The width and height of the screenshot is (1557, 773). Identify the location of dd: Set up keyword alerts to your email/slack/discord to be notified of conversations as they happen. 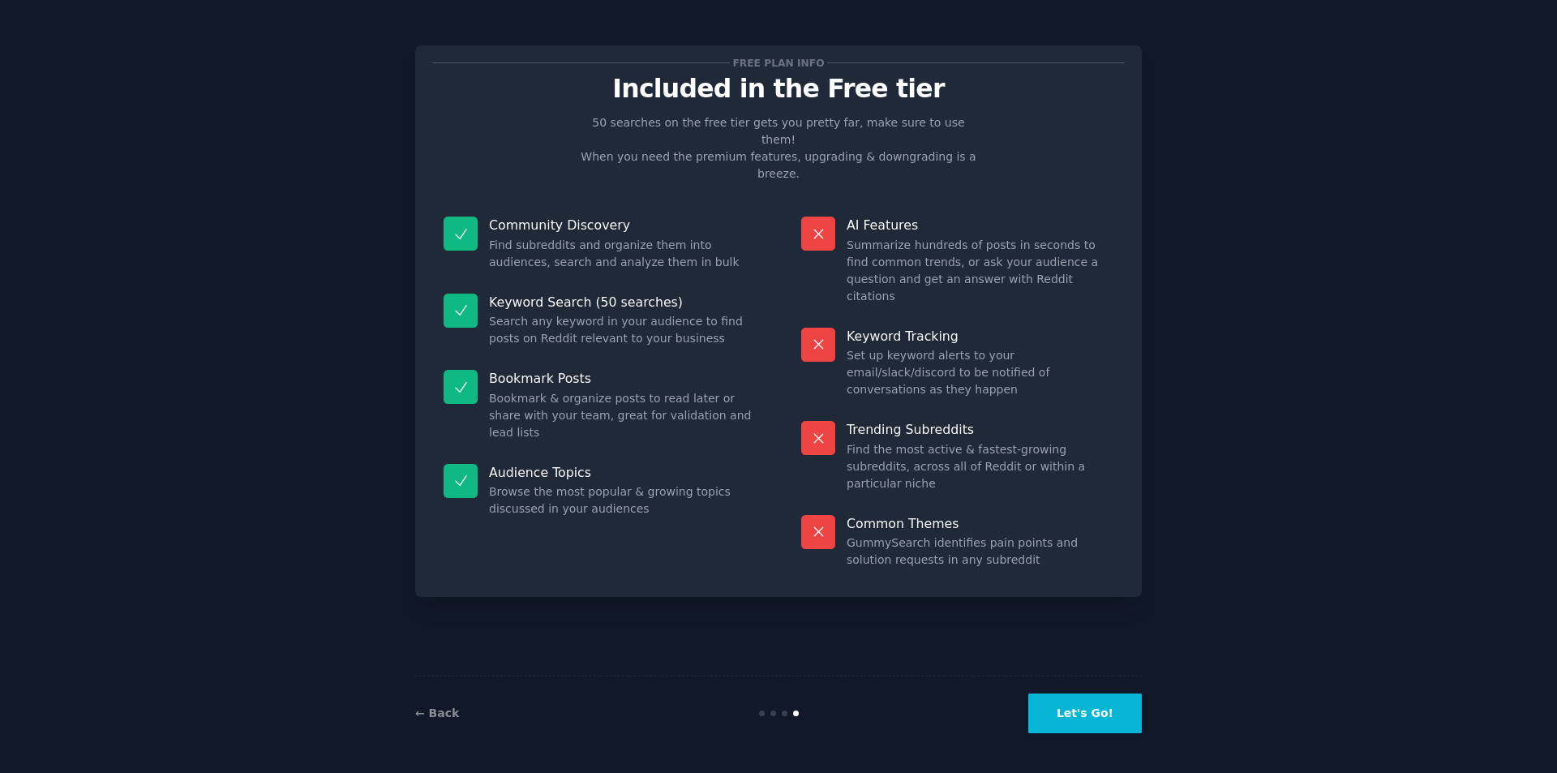
(979, 372).